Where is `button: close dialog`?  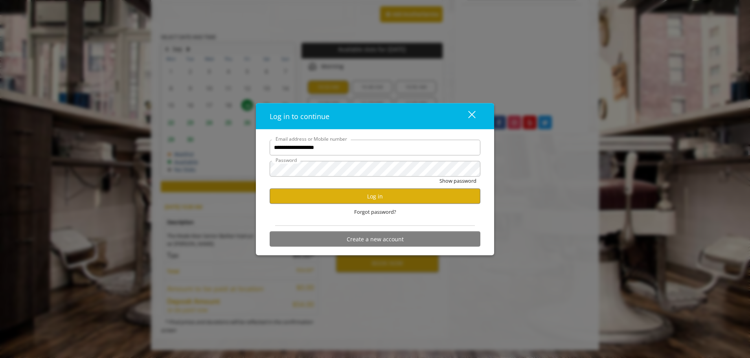
button: close dialog is located at coordinates (467, 116).